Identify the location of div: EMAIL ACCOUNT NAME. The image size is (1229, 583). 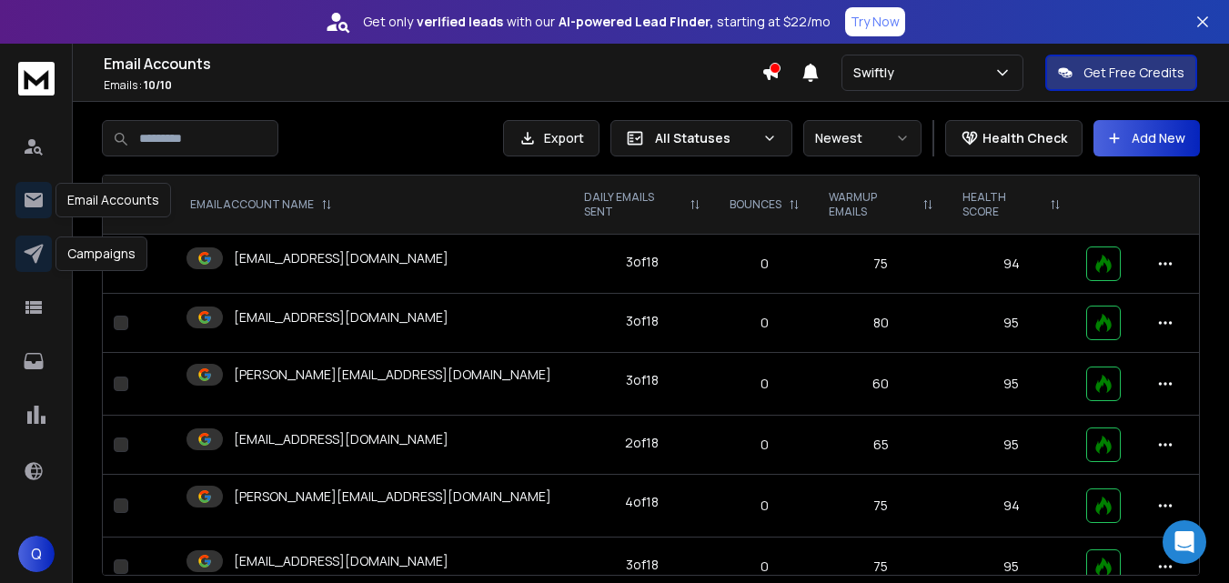
(261, 205).